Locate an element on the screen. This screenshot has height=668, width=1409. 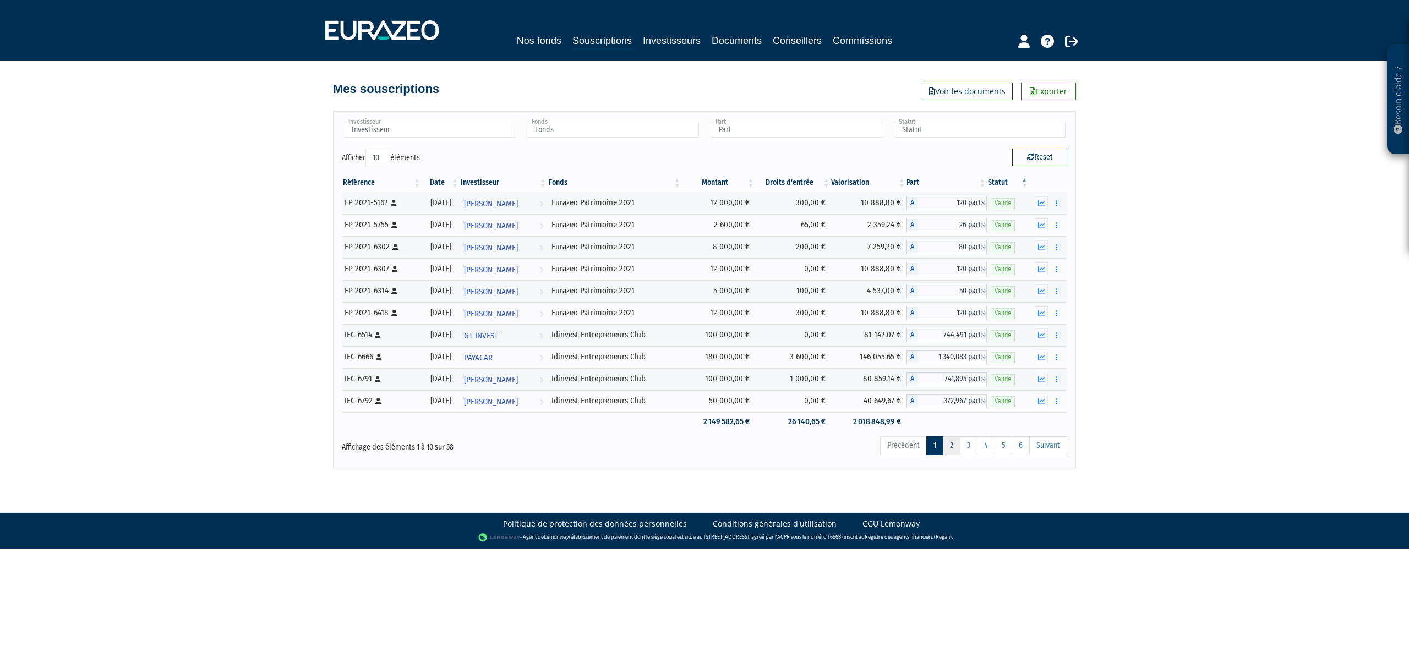
div: IEC-6514 is located at coordinates (381, 335).